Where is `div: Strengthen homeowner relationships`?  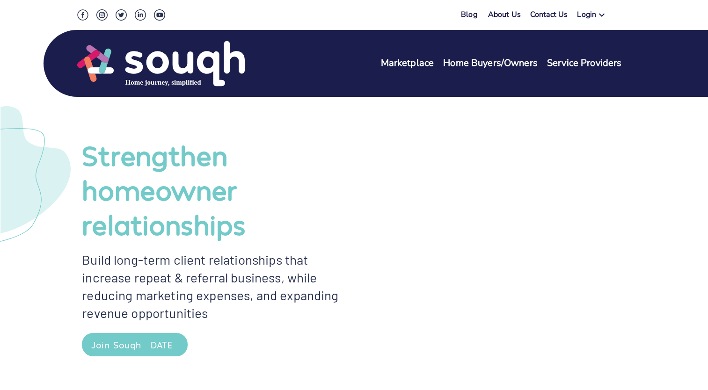
div: Strengthen homeowner relationships is located at coordinates (218, 190).